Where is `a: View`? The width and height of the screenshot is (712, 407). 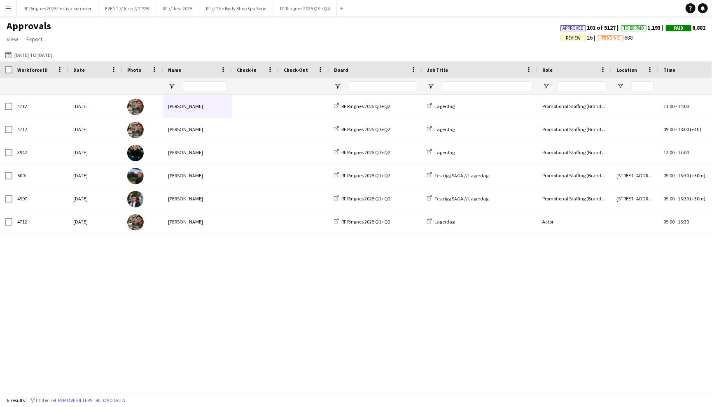
a: View is located at coordinates (12, 39).